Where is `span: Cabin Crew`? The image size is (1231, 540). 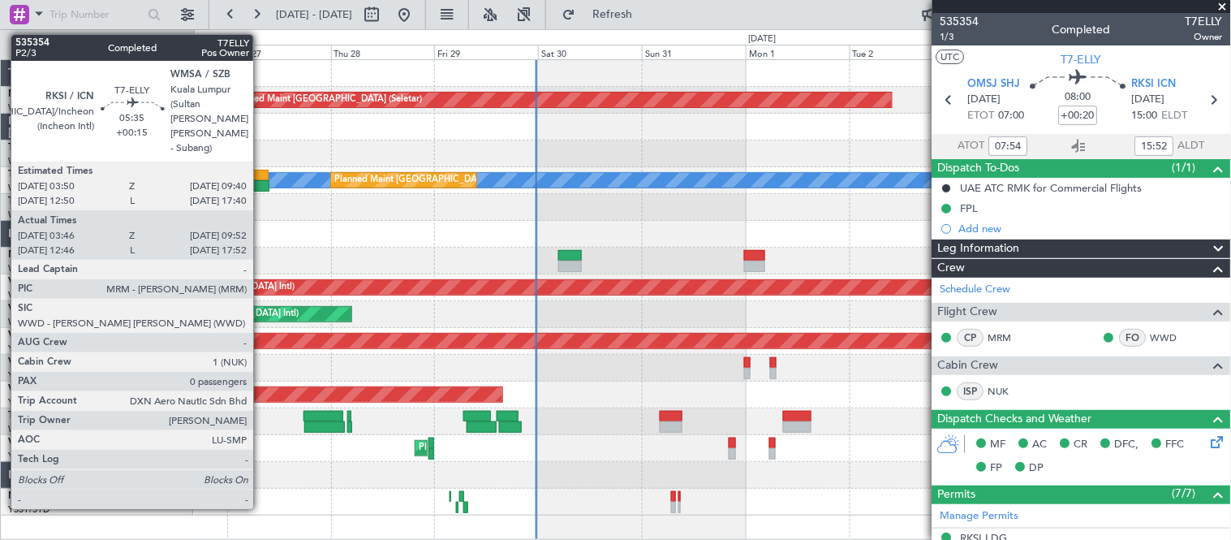 span: Cabin Crew is located at coordinates (968, 365).